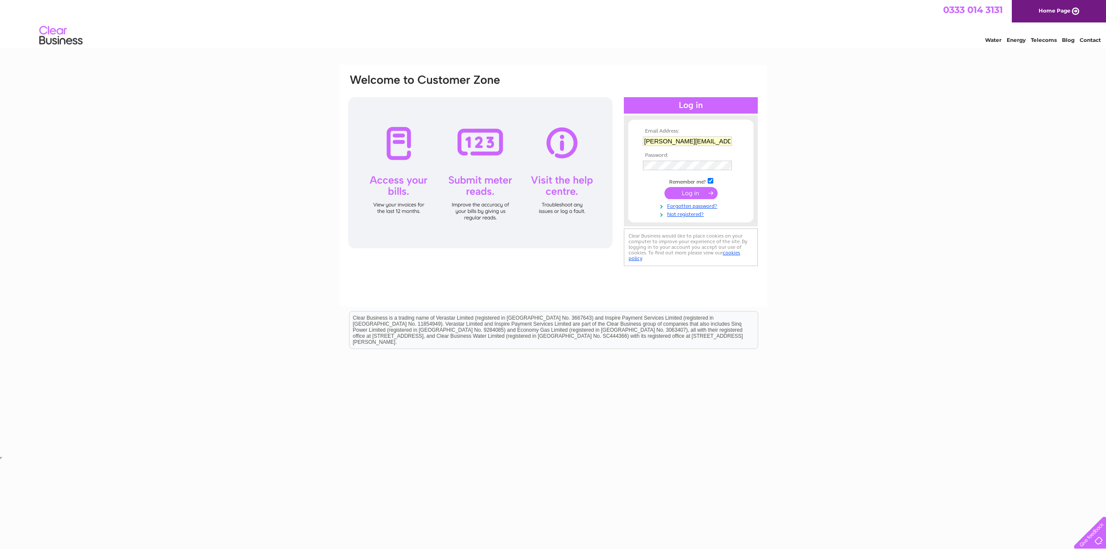  What do you see at coordinates (691, 131) in the screenshot?
I see `th: Email Address:` at bounding box center [691, 131].